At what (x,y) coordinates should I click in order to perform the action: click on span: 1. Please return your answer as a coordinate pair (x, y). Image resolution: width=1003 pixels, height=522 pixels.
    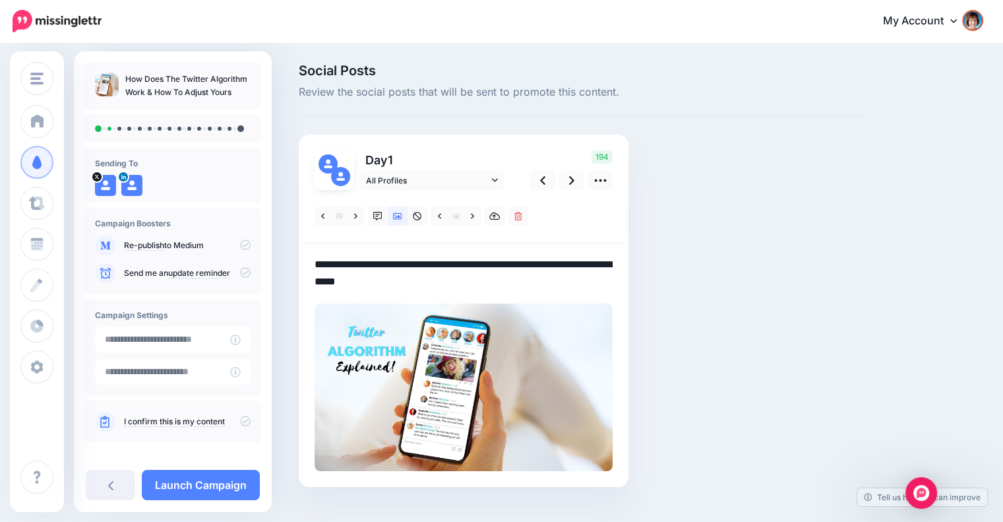
    Looking at the image, I should click on (391, 160).